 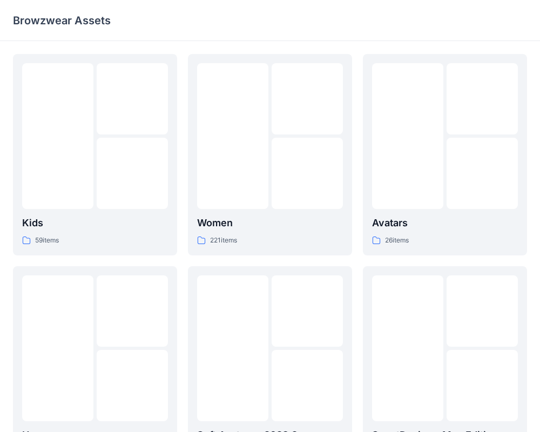 I want to click on a: Kids59items, so click(x=95, y=154).